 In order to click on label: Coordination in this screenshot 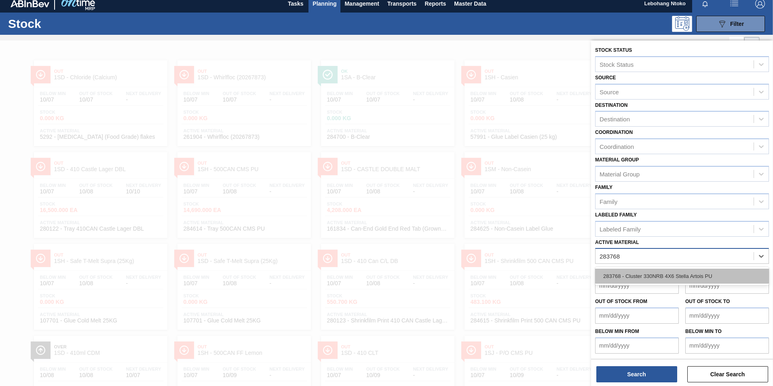, I will do `click(614, 132)`.